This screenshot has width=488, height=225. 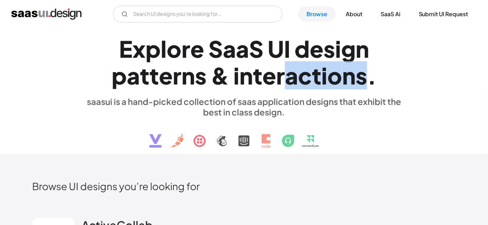 I want to click on div: U, so click(x=276, y=49).